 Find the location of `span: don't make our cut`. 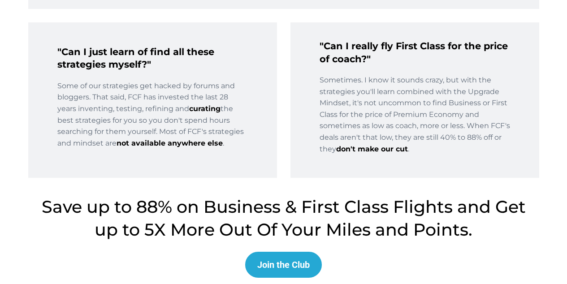

span: don't make our cut is located at coordinates (372, 149).